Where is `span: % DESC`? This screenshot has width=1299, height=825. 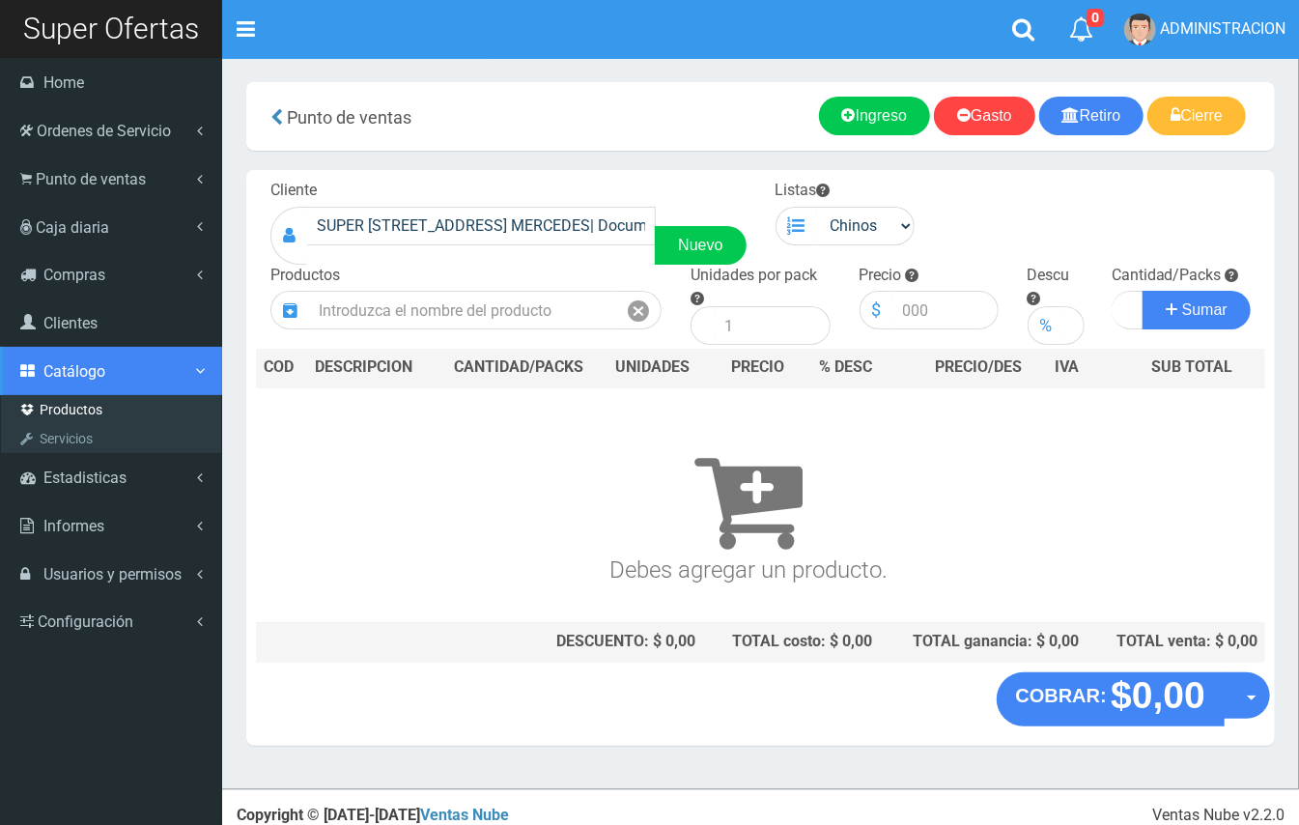 span: % DESC is located at coordinates (846, 366).